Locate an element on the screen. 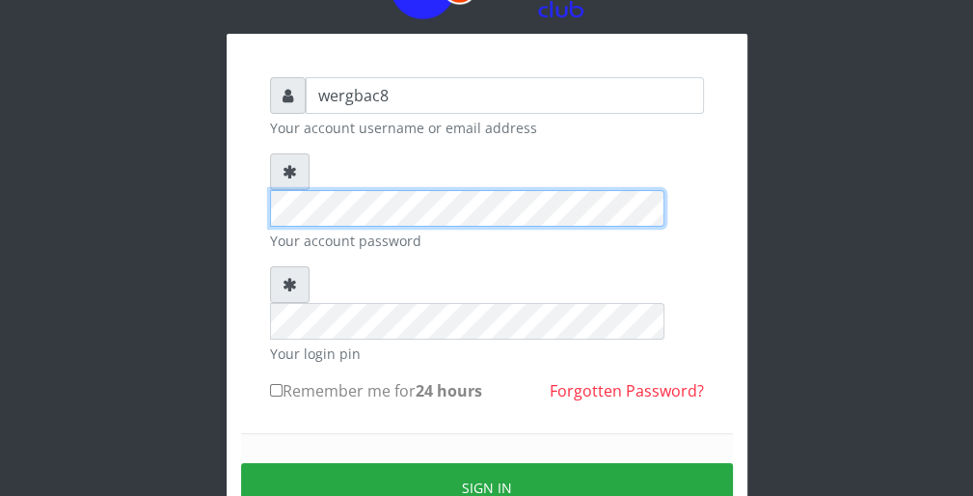 Image resolution: width=973 pixels, height=496 pixels. a: Forgotten Password? is located at coordinates (627, 390).